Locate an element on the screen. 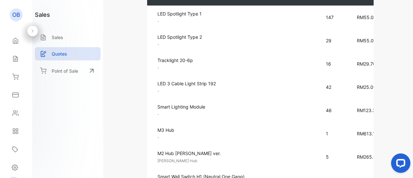 The height and width of the screenshot is (178, 413). p: Quotes is located at coordinates (59, 54).